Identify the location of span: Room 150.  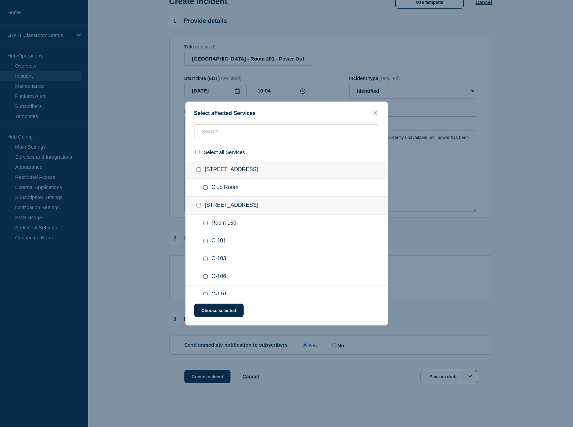
(224, 224).